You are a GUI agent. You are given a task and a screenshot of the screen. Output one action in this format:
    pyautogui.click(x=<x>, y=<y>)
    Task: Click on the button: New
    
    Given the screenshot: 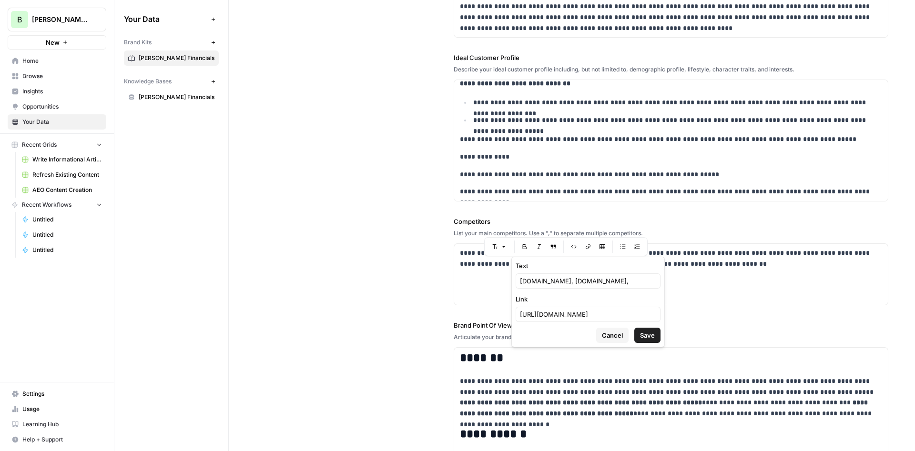 What is the action you would take?
    pyautogui.click(x=57, y=42)
    